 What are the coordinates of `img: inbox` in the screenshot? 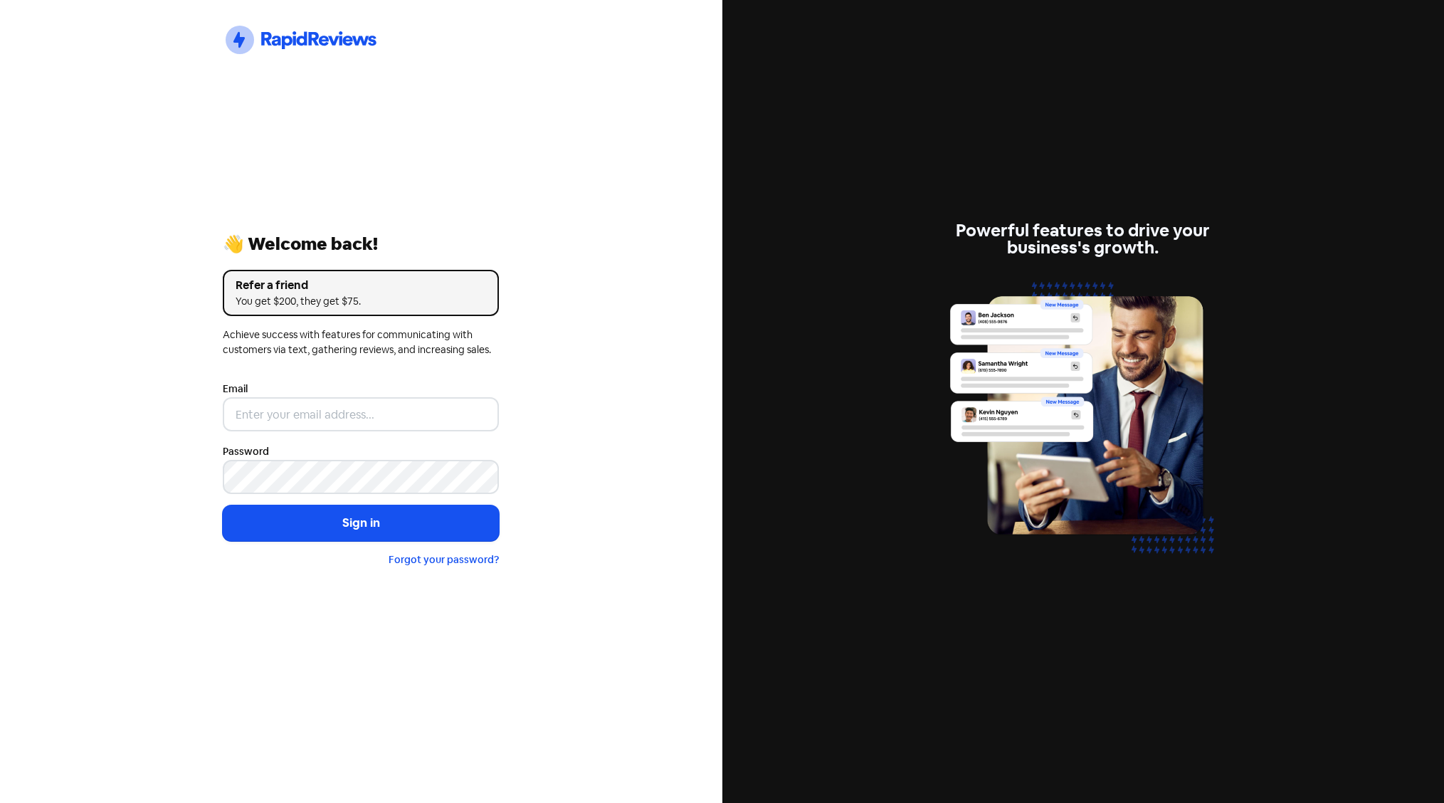 It's located at (1083, 426).